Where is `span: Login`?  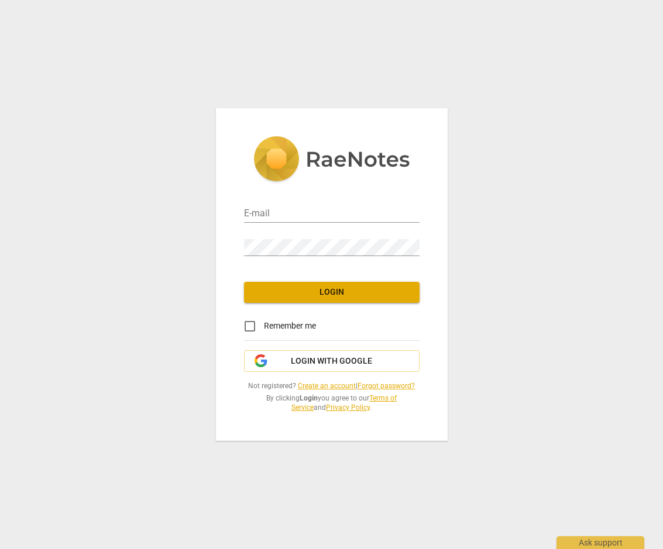
span: Login is located at coordinates (332, 292).